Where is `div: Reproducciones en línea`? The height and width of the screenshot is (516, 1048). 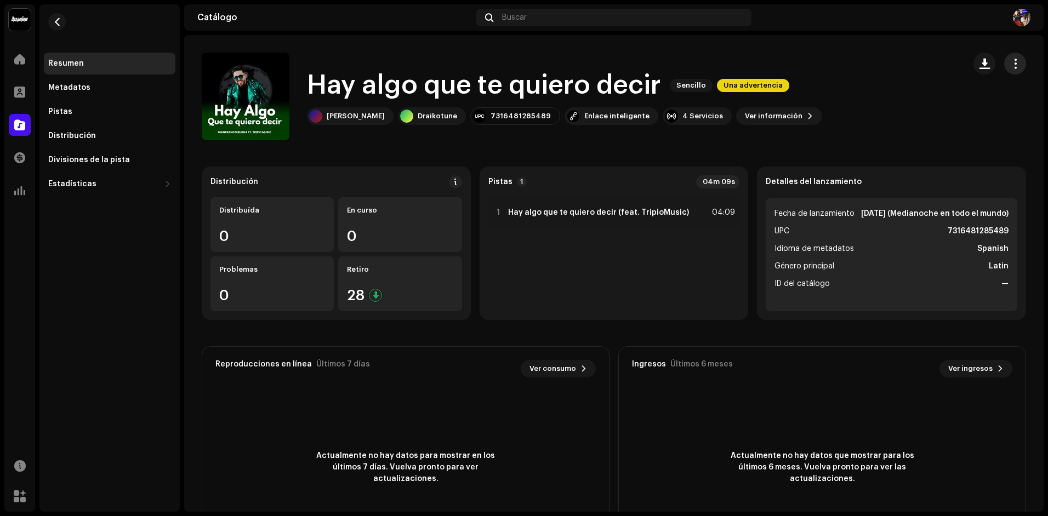 div: Reproducciones en línea is located at coordinates (264, 364).